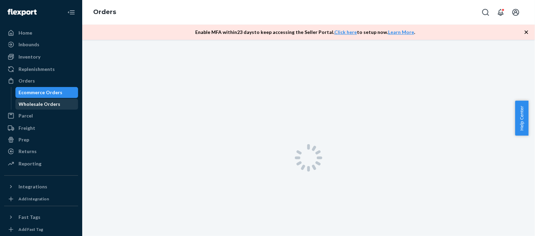  Describe the element at coordinates (41, 33) in the screenshot. I see `a: Home` at that location.